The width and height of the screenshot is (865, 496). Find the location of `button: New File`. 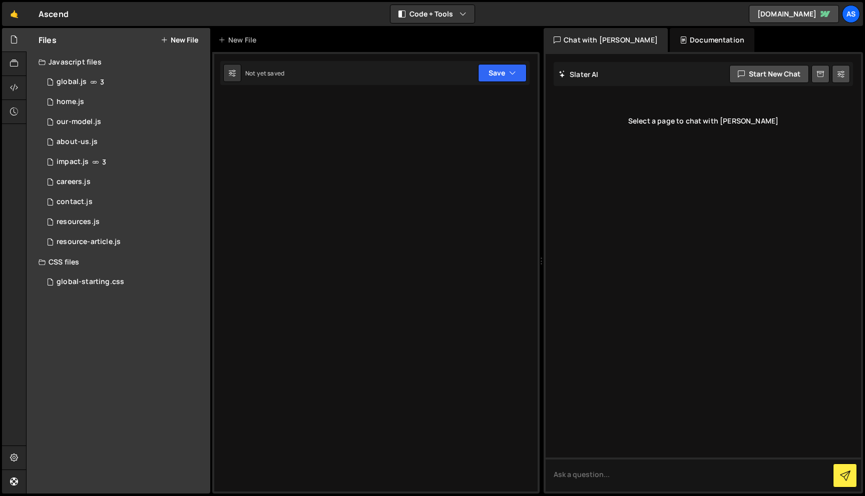

button: New File is located at coordinates (179, 40).